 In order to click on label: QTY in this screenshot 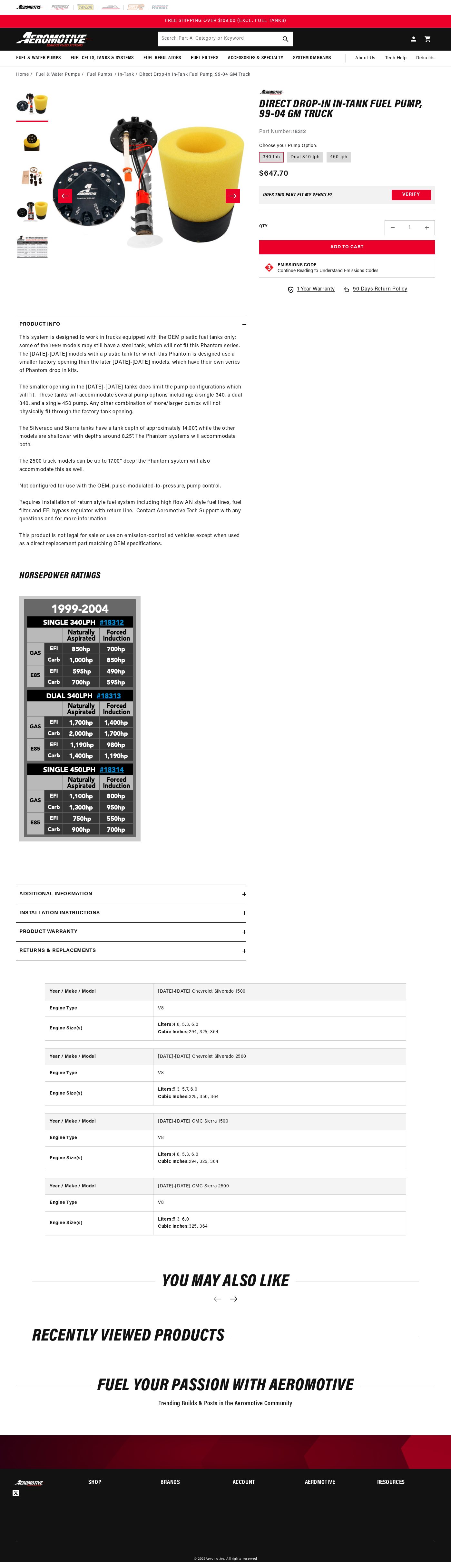, I will do `click(263, 226)`.